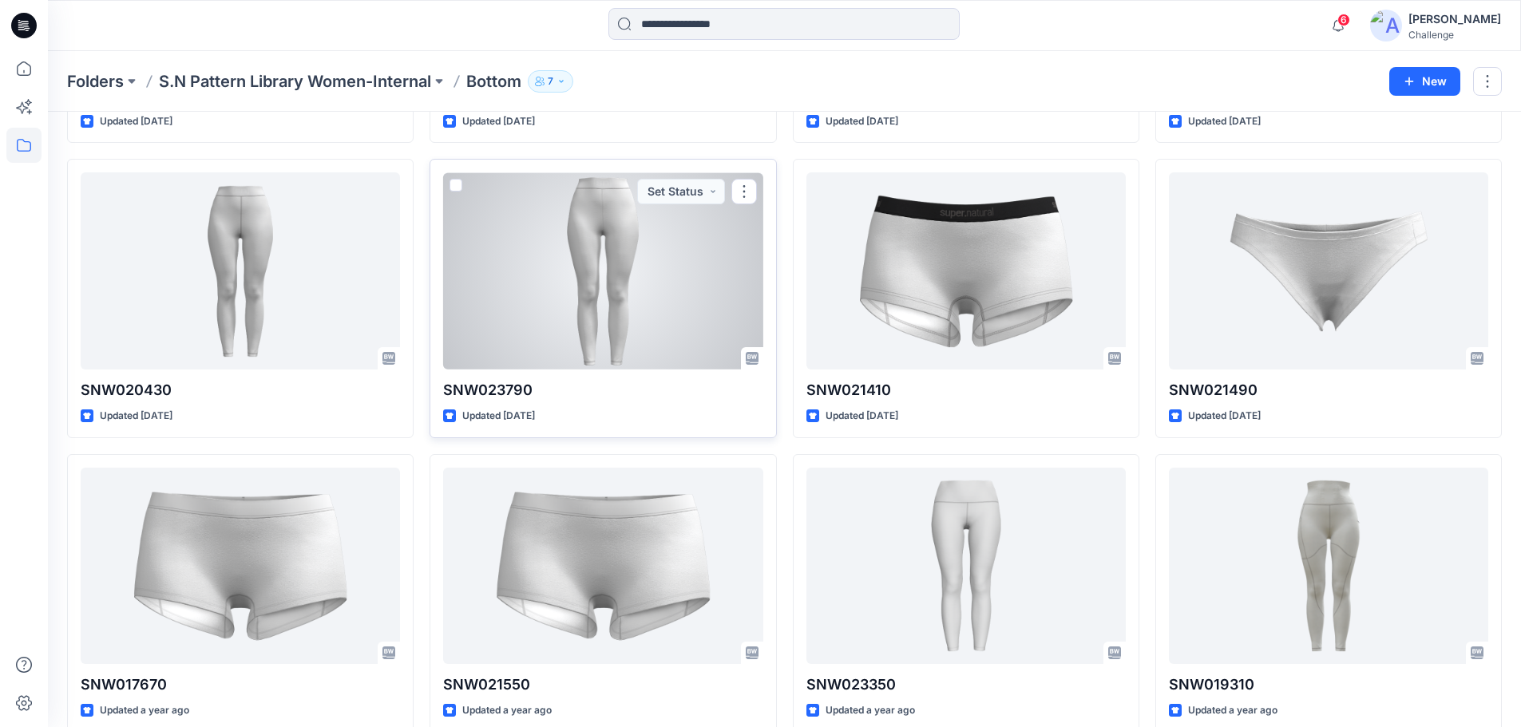 The width and height of the screenshot is (1521, 727). What do you see at coordinates (240, 566) in the screenshot?
I see `a: SNW017670` at bounding box center [240, 566].